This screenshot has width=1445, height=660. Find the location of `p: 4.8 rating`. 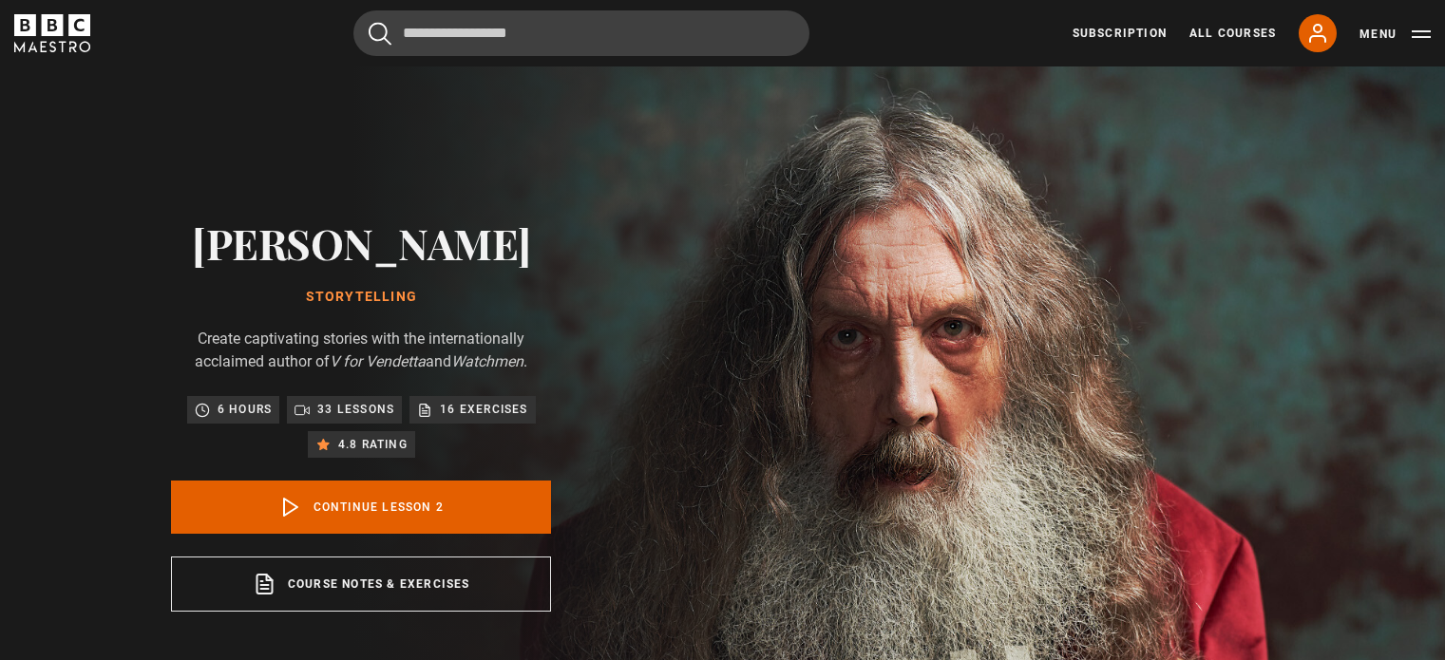

p: 4.8 rating is located at coordinates (372, 445).